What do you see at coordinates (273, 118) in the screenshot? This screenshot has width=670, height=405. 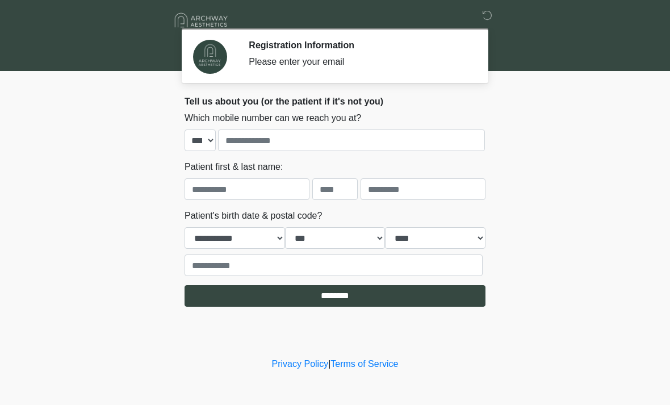 I see `label: Which mobile number can we reach you at?` at bounding box center [273, 118].